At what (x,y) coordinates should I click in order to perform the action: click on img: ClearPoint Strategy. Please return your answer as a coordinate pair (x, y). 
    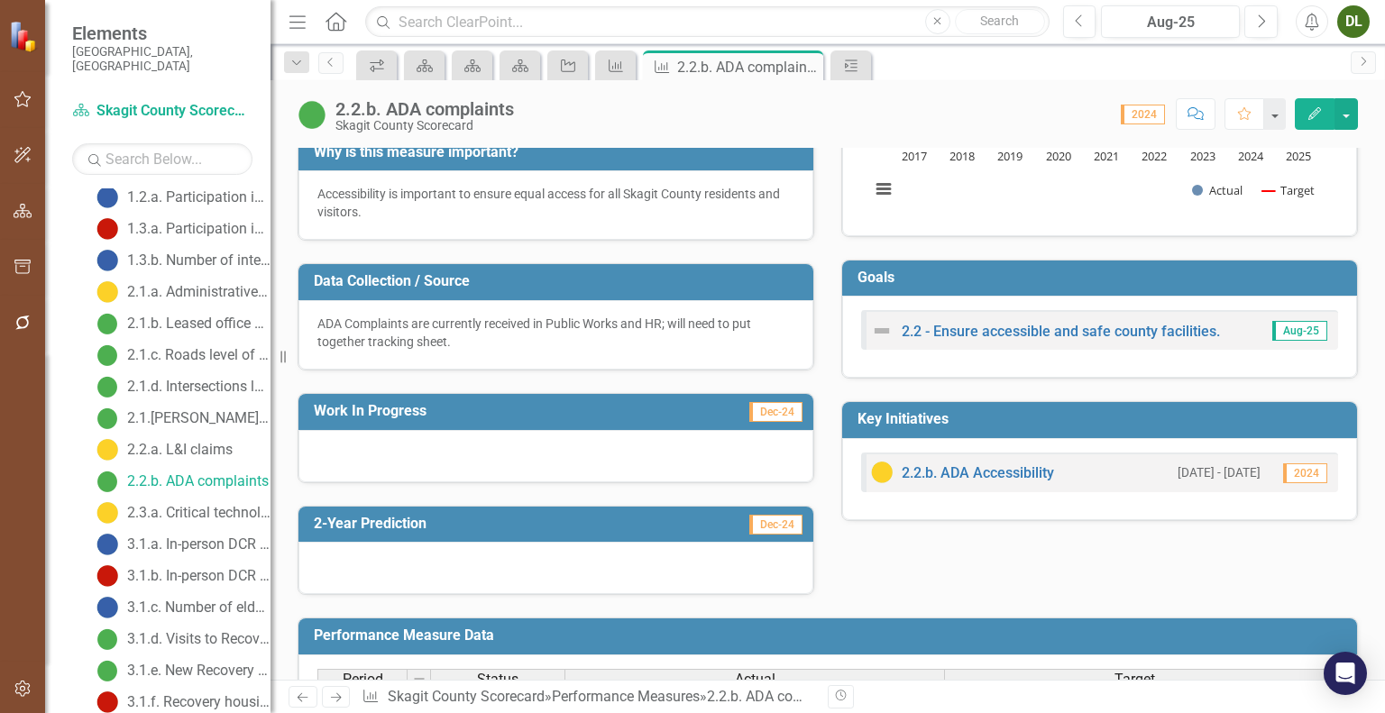
    Looking at the image, I should click on (24, 36).